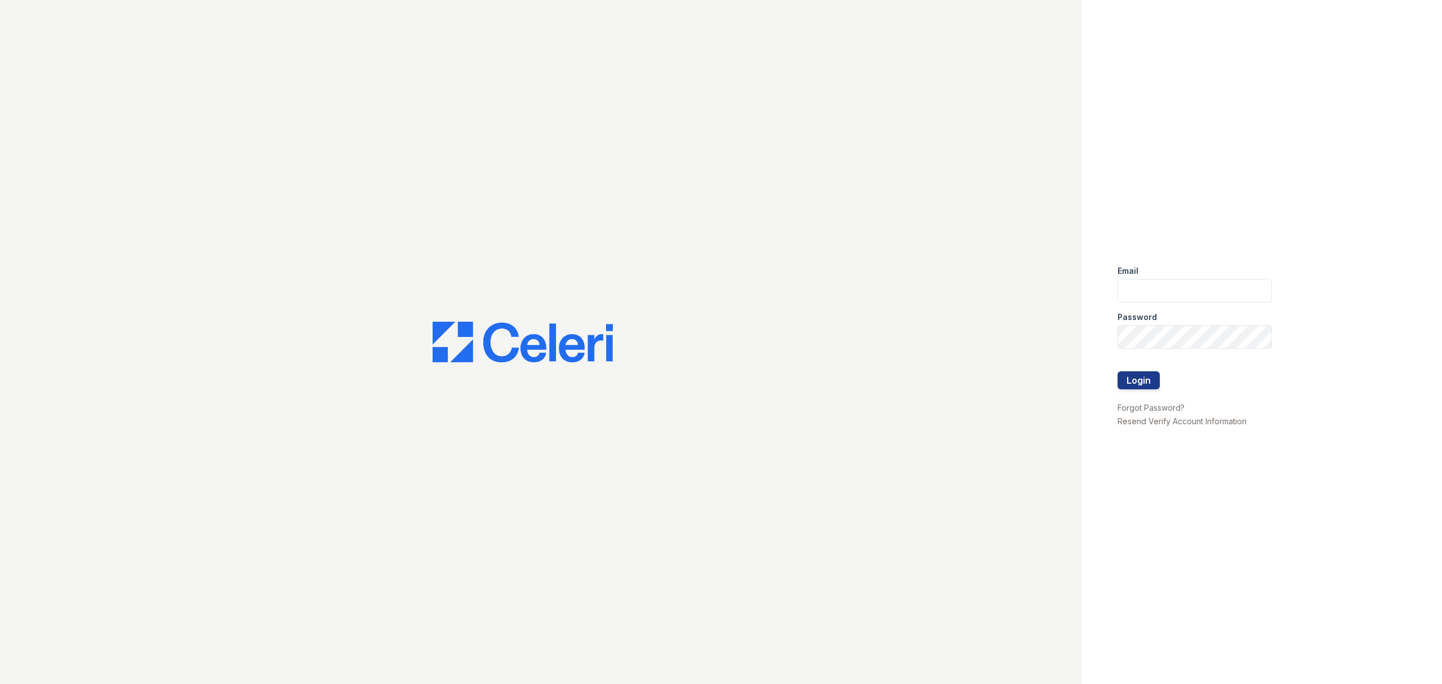  Describe the element at coordinates (1182, 421) in the screenshot. I see `a: Resend Verify Account Information` at that location.